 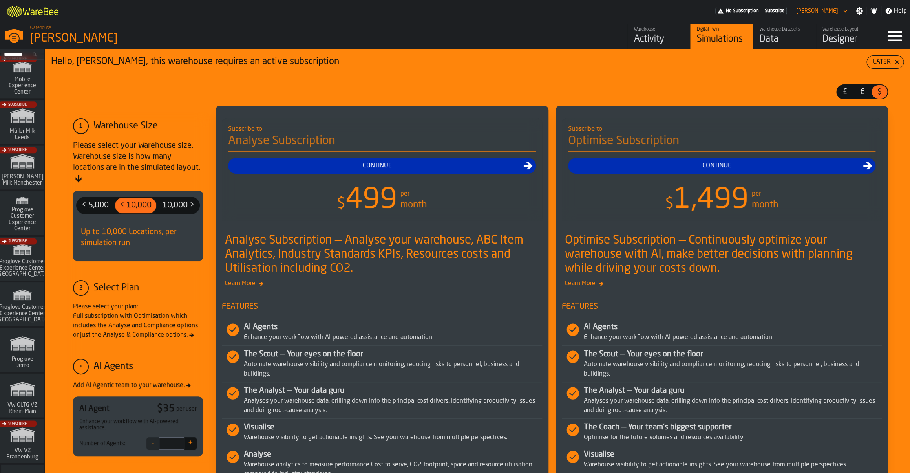 What do you see at coordinates (22, 259) in the screenshot?
I see `a: link-to-/wh/i/fa949e79-6535-42a1-9210-3ec8e248409d/simulations` at bounding box center [22, 259].